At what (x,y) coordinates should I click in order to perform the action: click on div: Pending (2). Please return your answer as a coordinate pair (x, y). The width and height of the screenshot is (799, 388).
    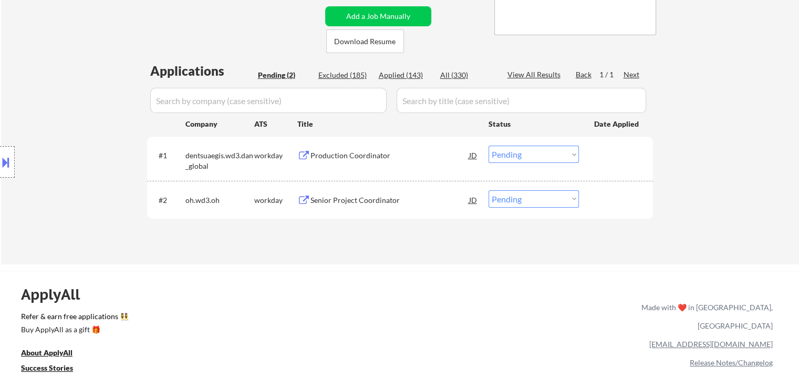
    Looking at the image, I should click on (284, 75).